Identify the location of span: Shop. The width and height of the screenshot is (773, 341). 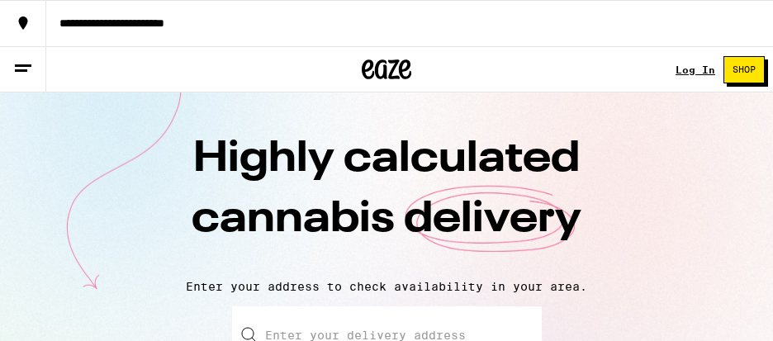
(744, 69).